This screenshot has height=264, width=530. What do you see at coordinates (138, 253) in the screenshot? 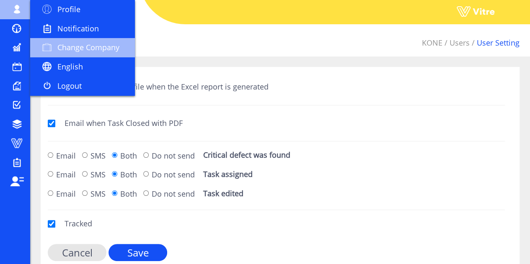
I see `input: Save` at bounding box center [138, 253].